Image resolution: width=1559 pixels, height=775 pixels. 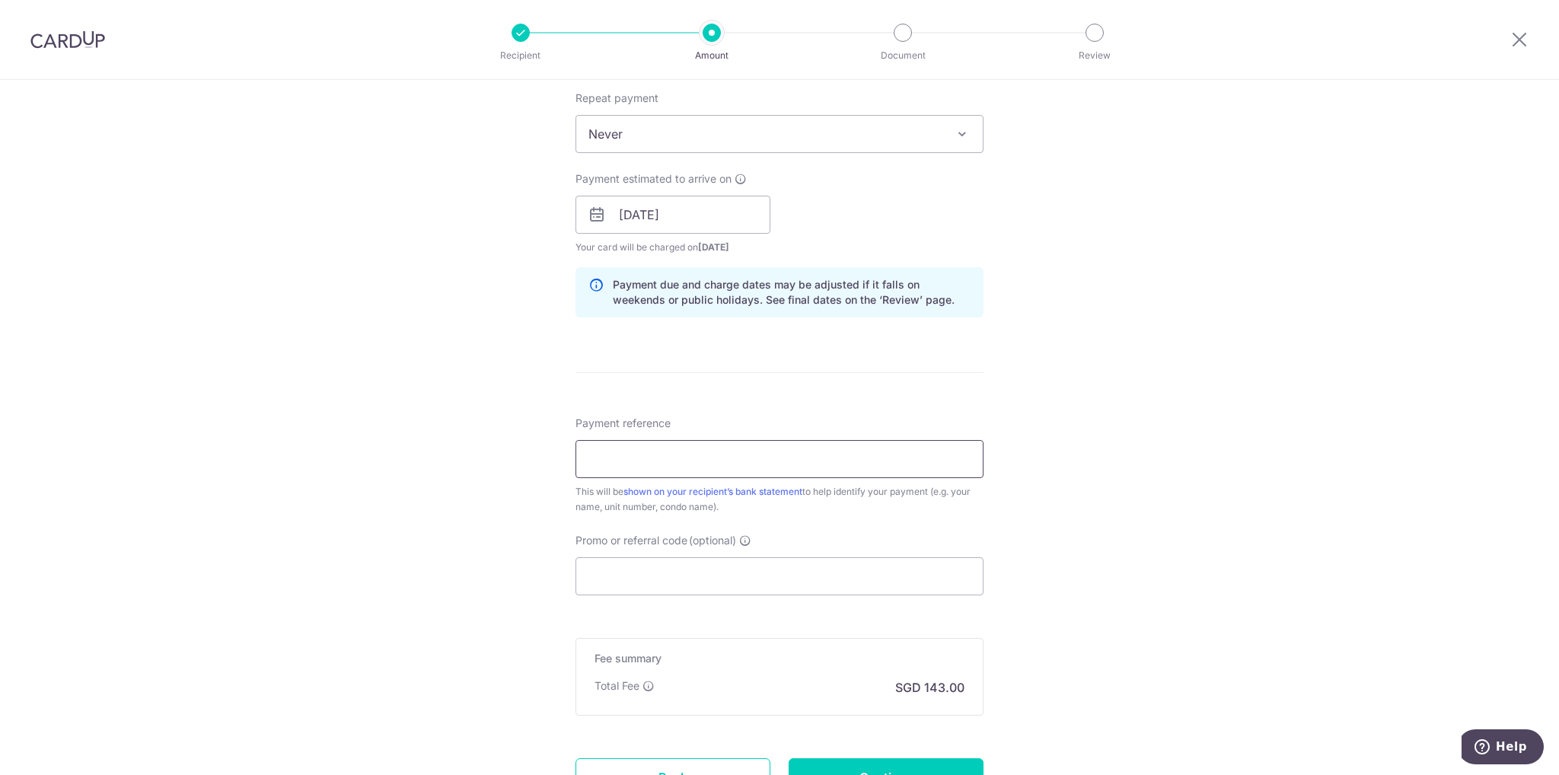 What do you see at coordinates (521, 56) in the screenshot?
I see `p: Recipient` at bounding box center [521, 56].